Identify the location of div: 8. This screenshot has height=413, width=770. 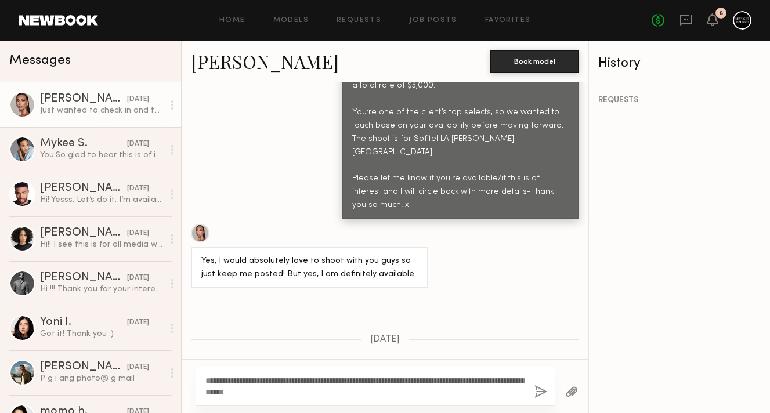
(721, 13).